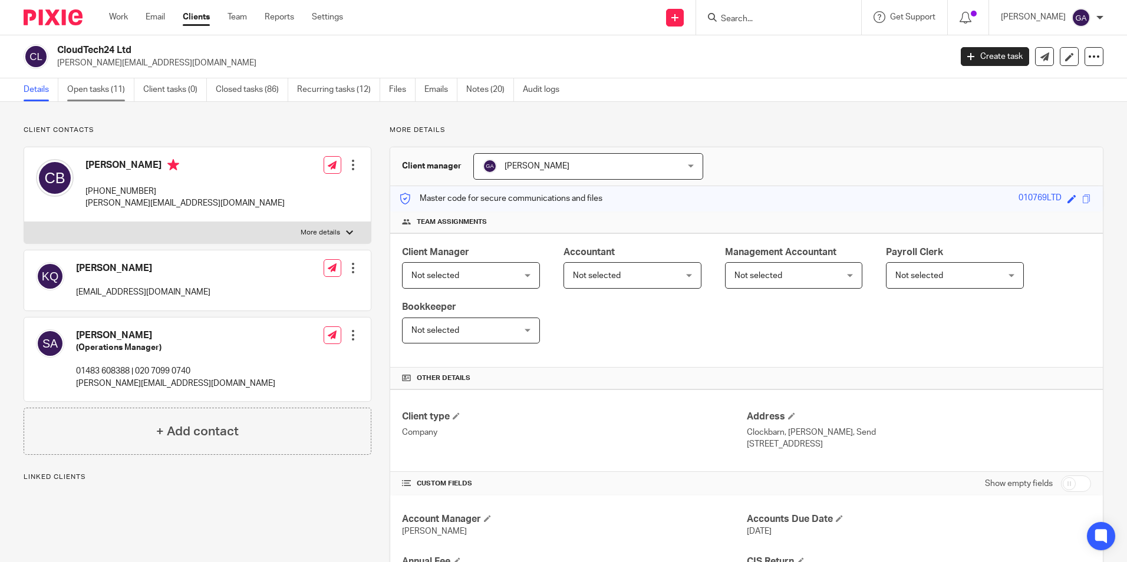 This screenshot has height=562, width=1127. What do you see at coordinates (237, 17) in the screenshot?
I see `a: Team` at bounding box center [237, 17].